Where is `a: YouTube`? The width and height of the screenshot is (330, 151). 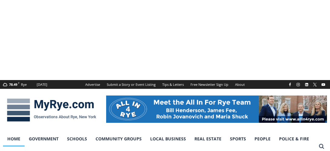
a: YouTube is located at coordinates (323, 85).